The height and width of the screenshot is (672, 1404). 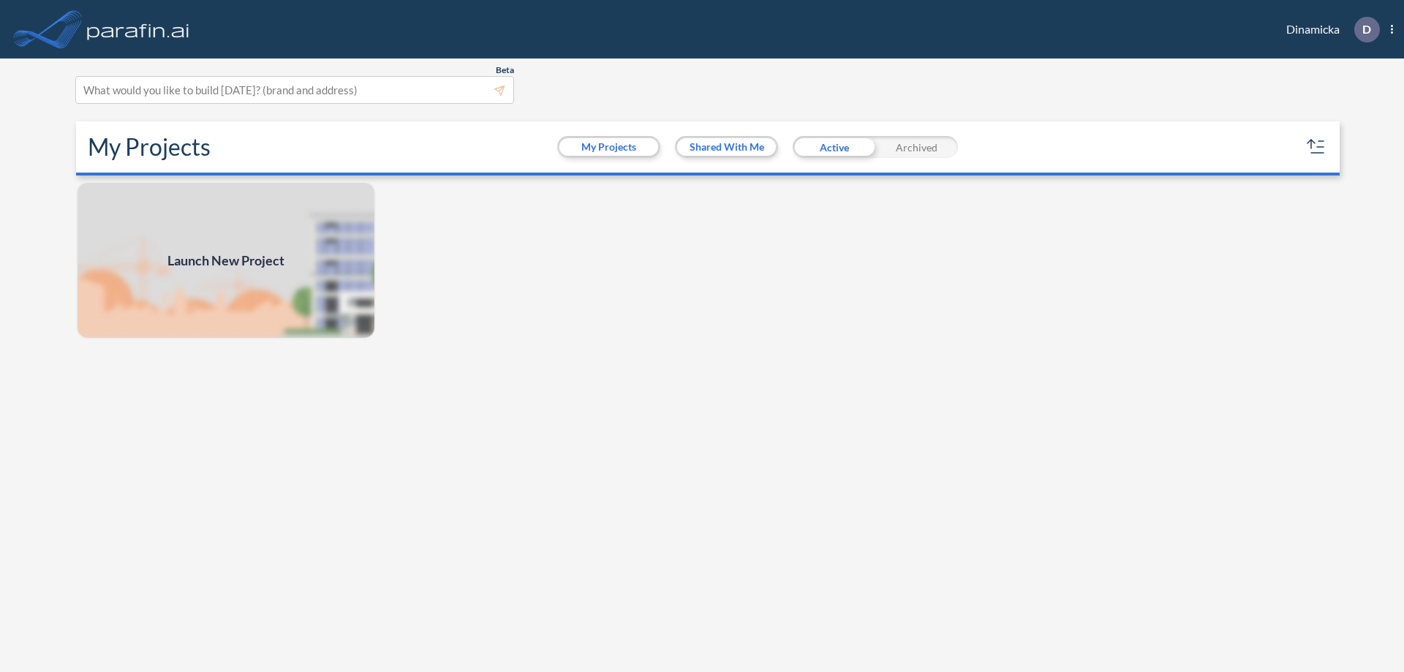 What do you see at coordinates (138, 29) in the screenshot?
I see `img: logo` at bounding box center [138, 29].